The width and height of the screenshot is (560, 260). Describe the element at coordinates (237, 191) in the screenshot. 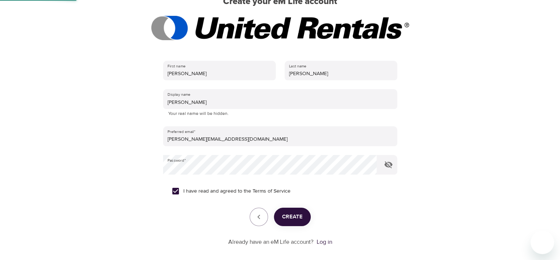

I see `span: I have read and agreed to the` at that location.